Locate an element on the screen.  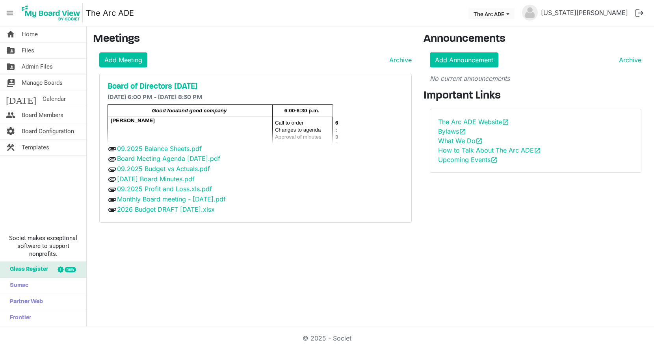
span: switch_account is located at coordinates (11, 83).